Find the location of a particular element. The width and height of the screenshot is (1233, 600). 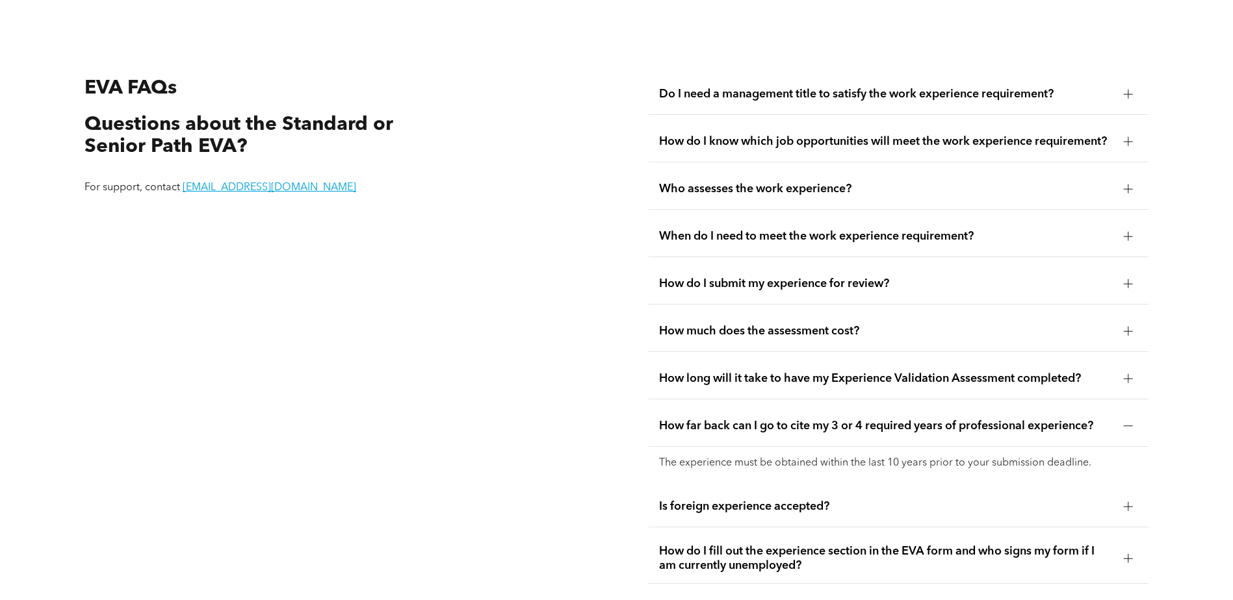

span: For support, contact is located at coordinates (132, 188).